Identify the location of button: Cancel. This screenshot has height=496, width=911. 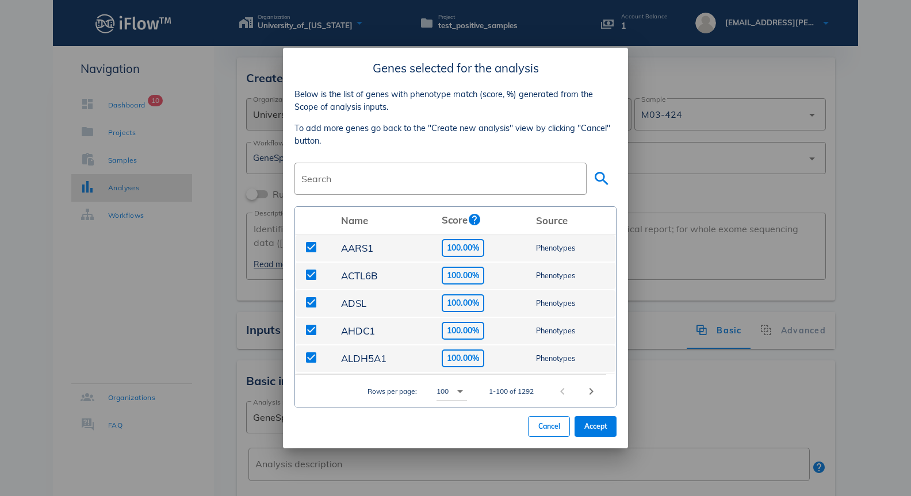
(549, 427).